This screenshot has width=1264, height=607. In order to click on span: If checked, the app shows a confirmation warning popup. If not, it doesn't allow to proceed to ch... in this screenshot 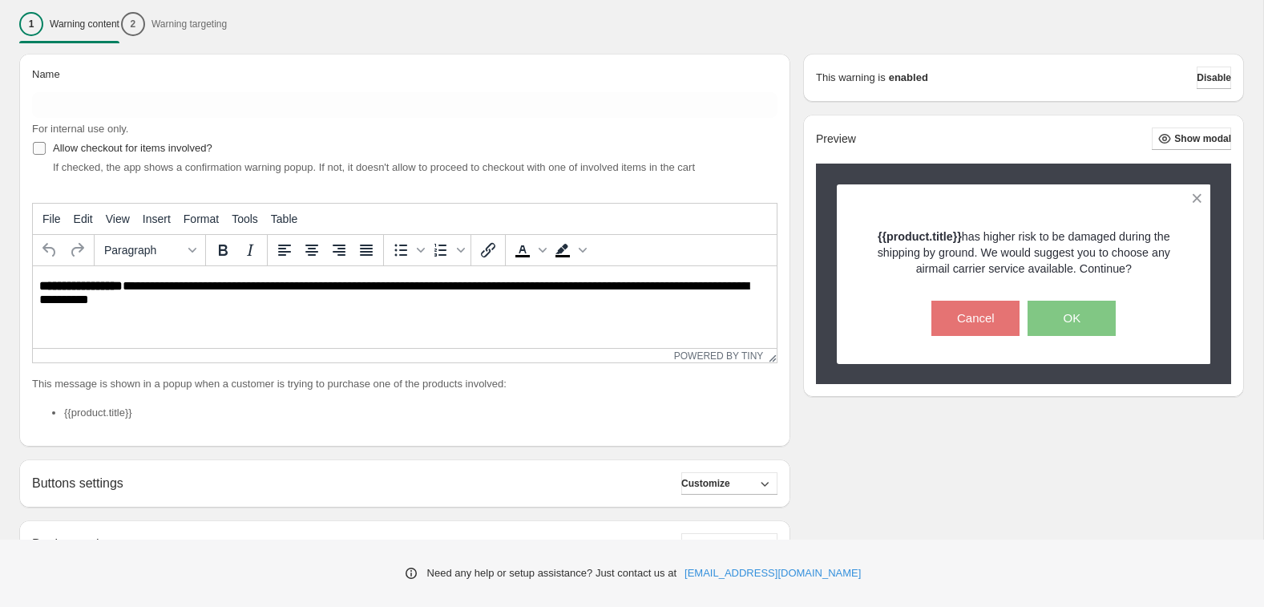, I will do `click(373, 167)`.